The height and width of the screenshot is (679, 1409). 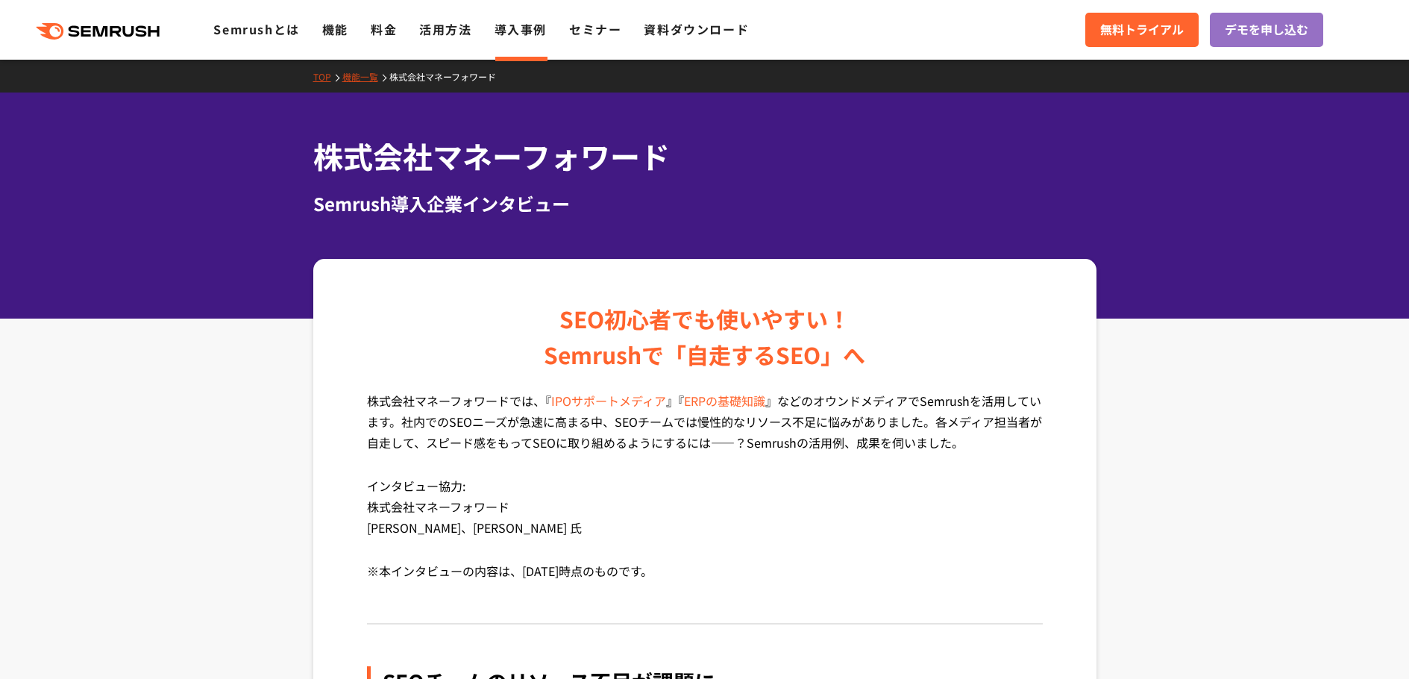 What do you see at coordinates (383, 29) in the screenshot?
I see `a: 料金` at bounding box center [383, 29].